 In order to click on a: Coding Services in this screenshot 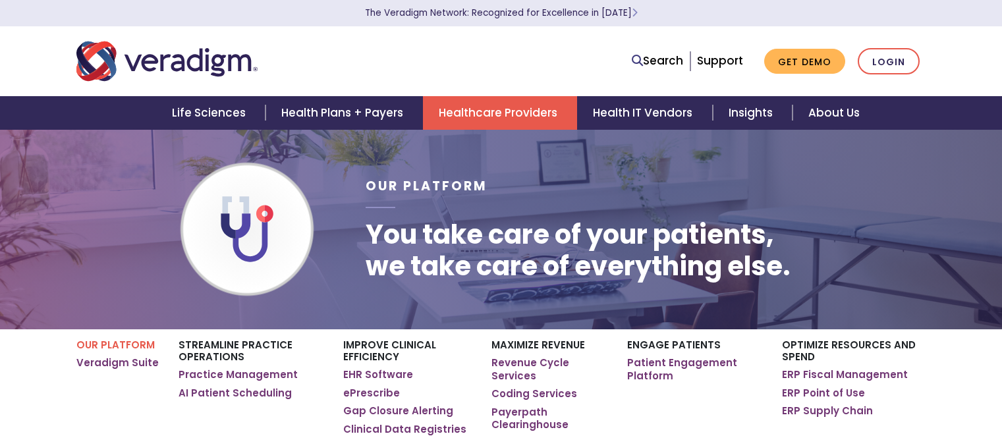, I will do `click(534, 394)`.